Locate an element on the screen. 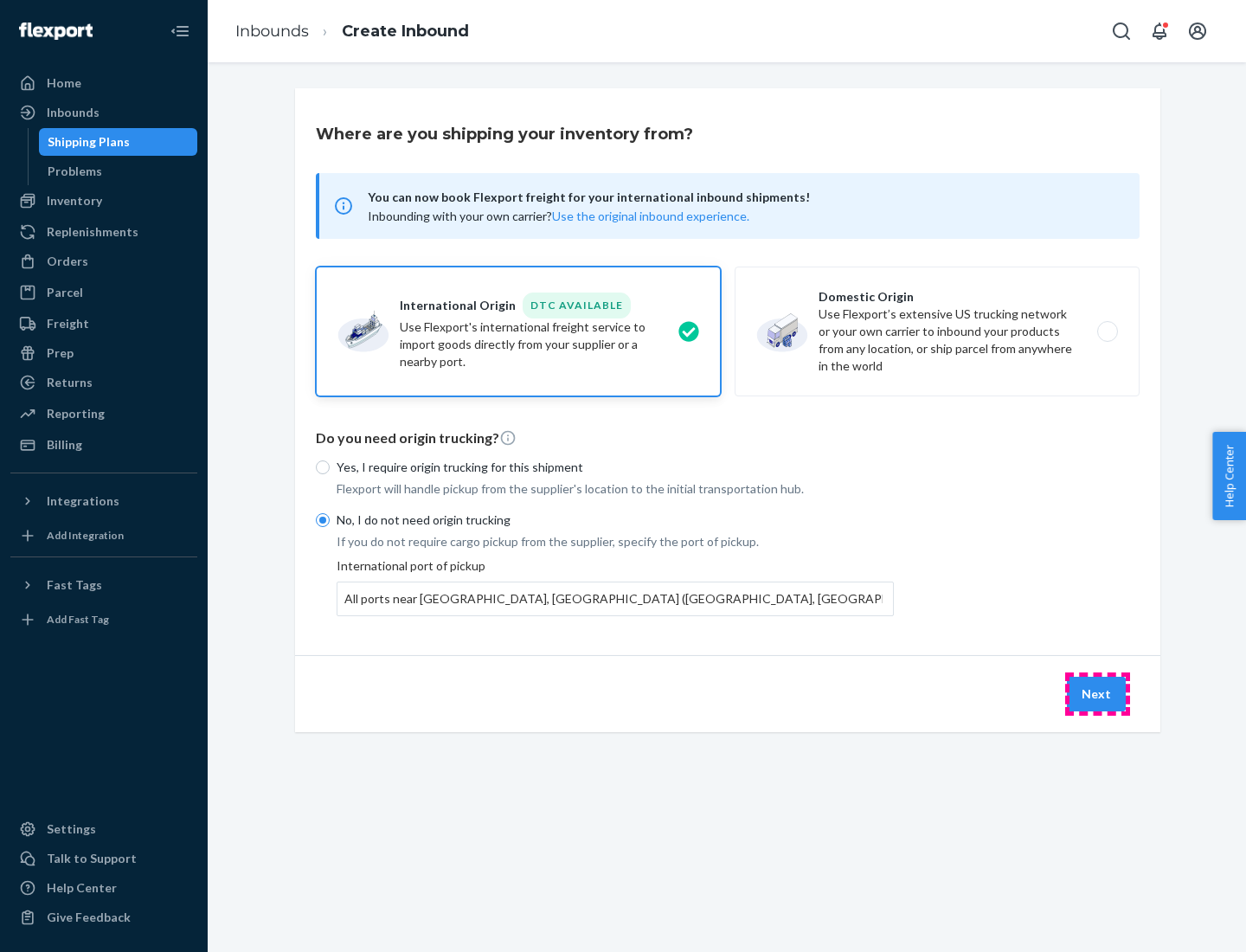  a: Shipping Plans is located at coordinates (119, 142).